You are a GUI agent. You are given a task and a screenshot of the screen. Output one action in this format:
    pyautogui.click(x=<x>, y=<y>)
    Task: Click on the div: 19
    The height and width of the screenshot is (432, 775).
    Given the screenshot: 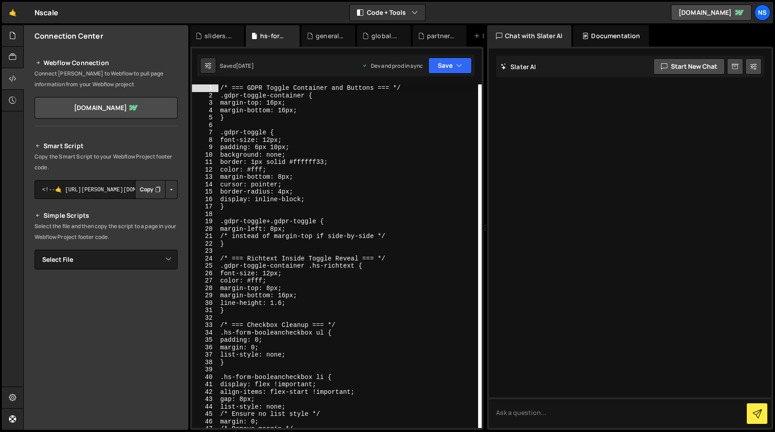 What is the action you would take?
    pyautogui.click(x=205, y=221)
    